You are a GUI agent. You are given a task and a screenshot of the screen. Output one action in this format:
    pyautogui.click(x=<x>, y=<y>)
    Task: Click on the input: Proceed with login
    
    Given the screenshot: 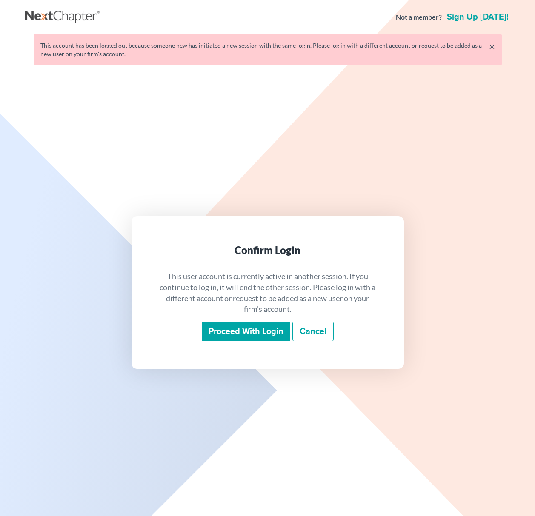 What is the action you would take?
    pyautogui.click(x=246, y=331)
    